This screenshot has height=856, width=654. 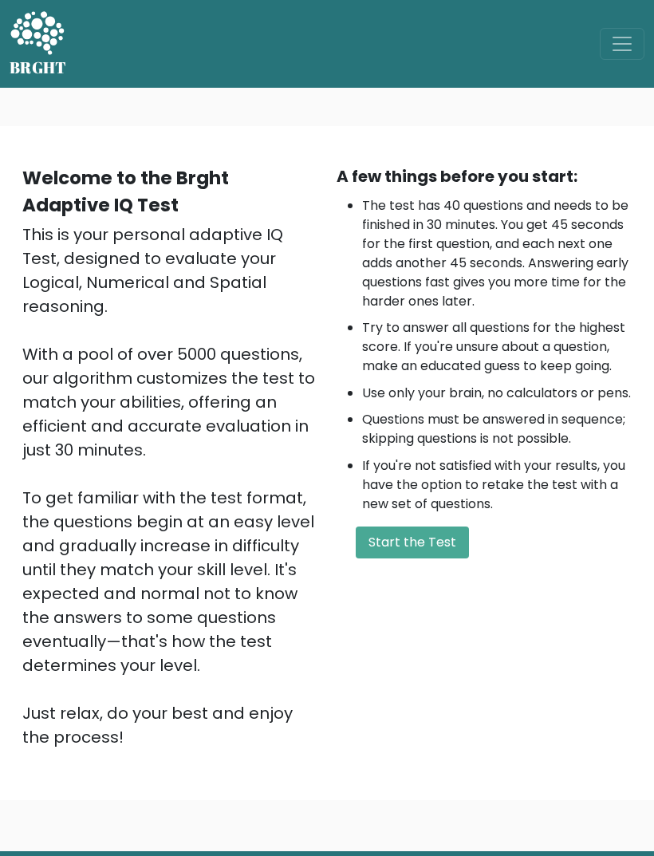 What do you see at coordinates (125, 191) in the screenshot?
I see `b: Welcome to the Brght Adaptive IQ Test` at bounding box center [125, 191].